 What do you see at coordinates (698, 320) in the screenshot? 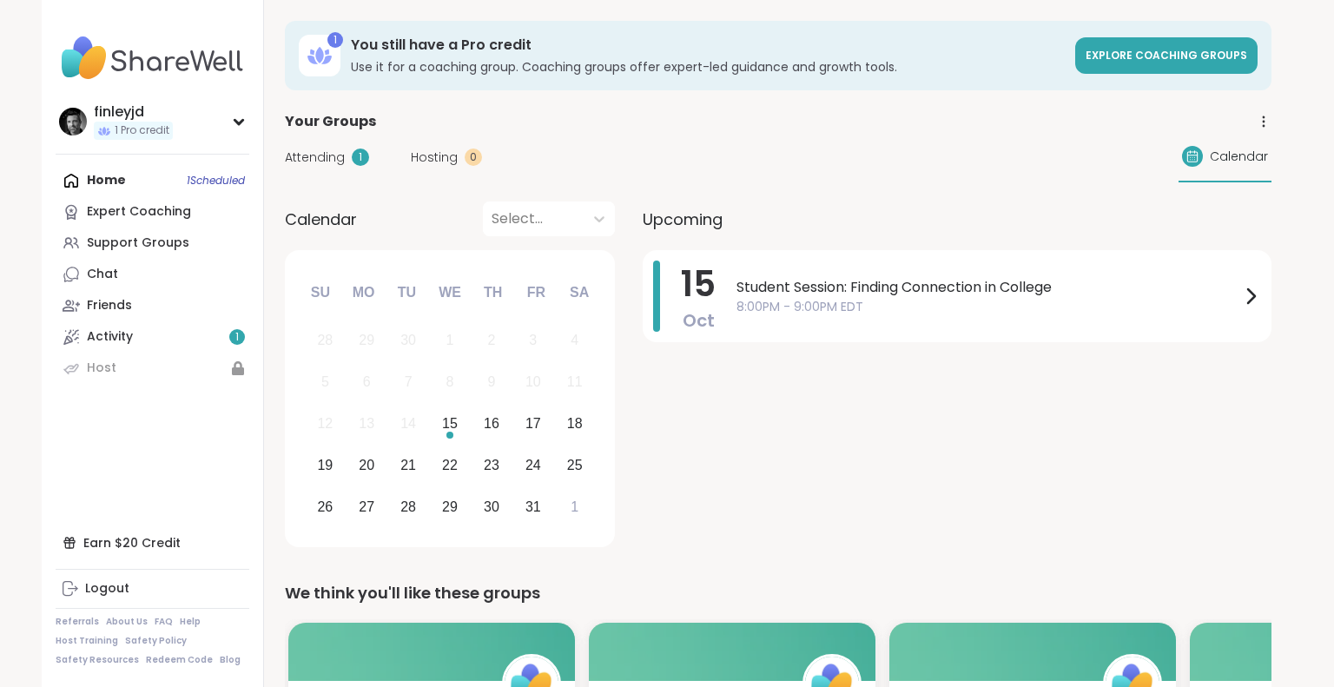
I see `span: Oct` at bounding box center [698, 320].